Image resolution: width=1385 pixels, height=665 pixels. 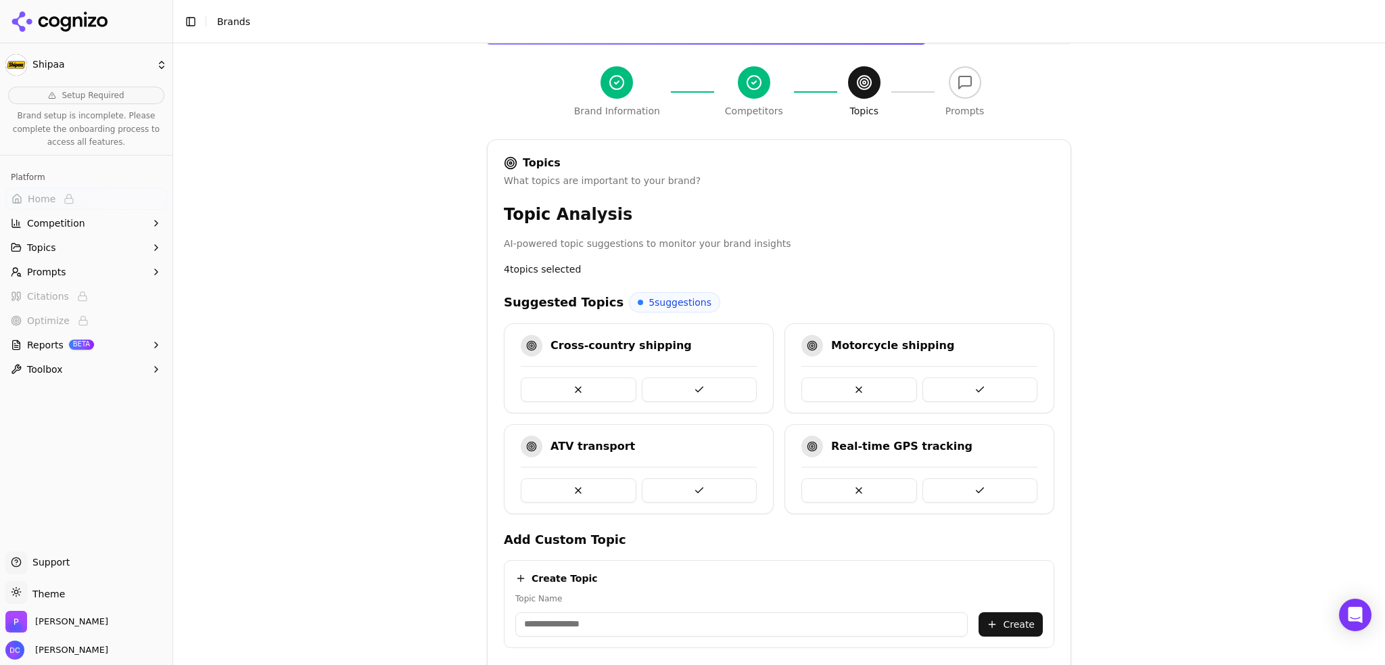 What do you see at coordinates (86, 272) in the screenshot?
I see `button: Prompts` at bounding box center [86, 272].